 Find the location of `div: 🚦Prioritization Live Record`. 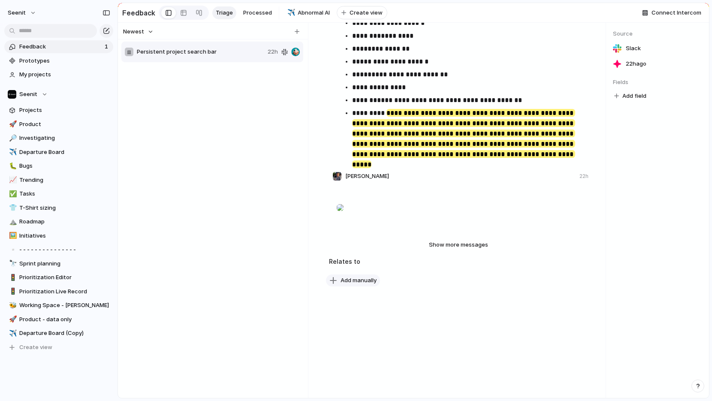

div: 🚦Prioritization Live Record is located at coordinates (59, 292).